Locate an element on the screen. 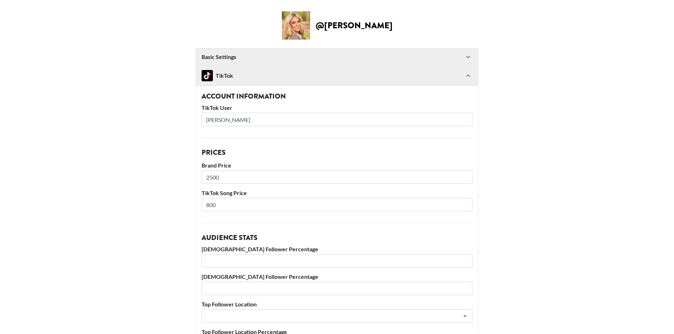  strong: Basic Settings is located at coordinates (219, 57).